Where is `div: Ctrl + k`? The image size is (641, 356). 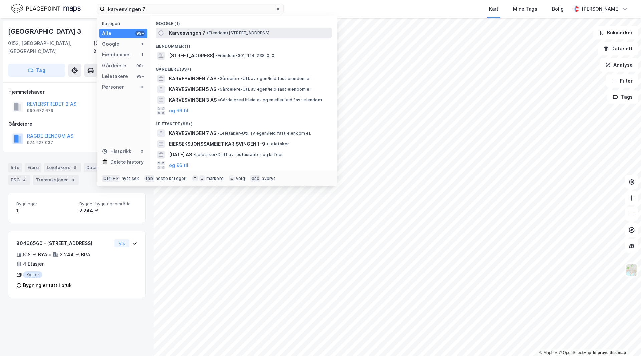 div: Ctrl + k is located at coordinates (111, 178).